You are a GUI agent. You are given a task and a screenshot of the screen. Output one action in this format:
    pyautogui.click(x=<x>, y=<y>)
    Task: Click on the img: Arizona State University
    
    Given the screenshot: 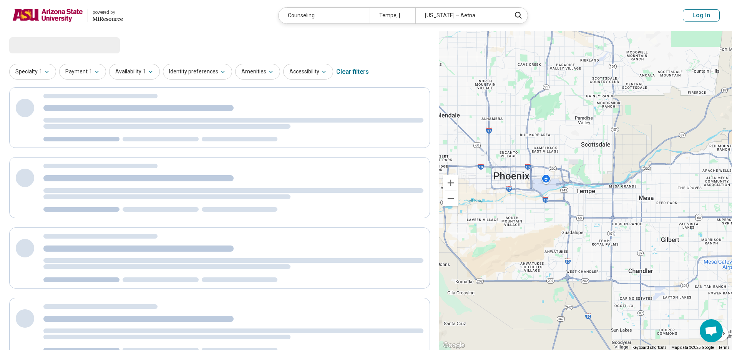 What is the action you would take?
    pyautogui.click(x=48, y=15)
    